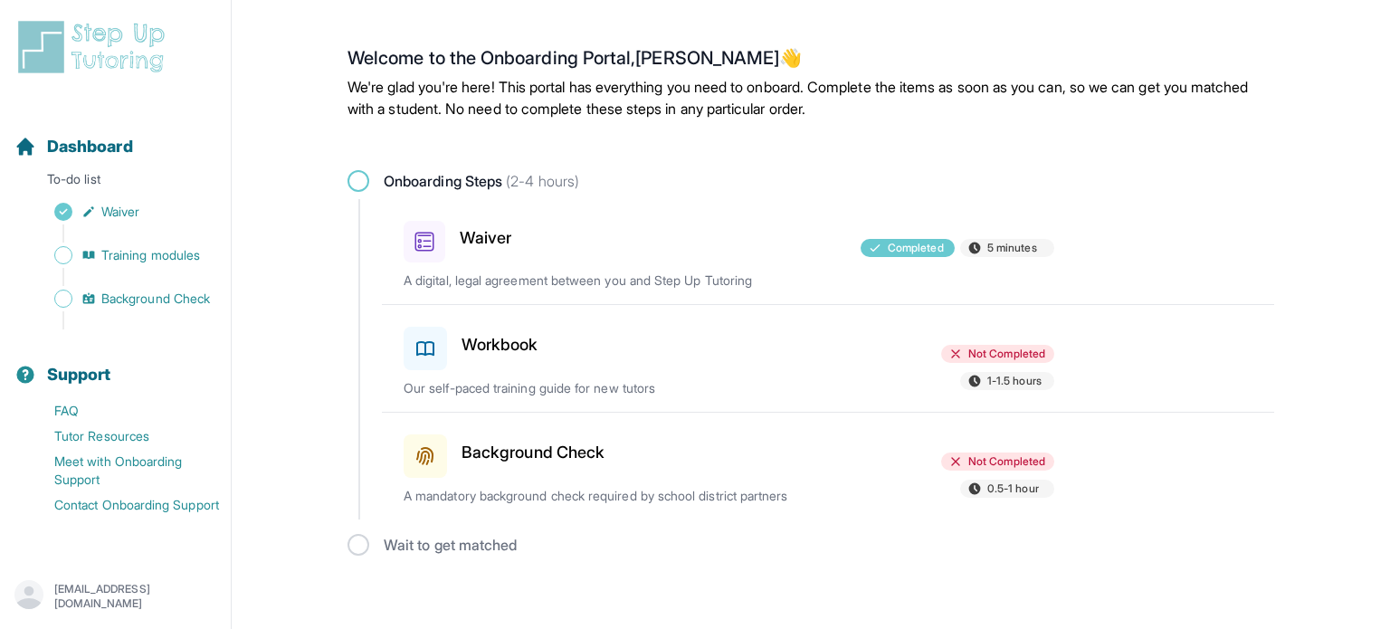  What do you see at coordinates (616, 281) in the screenshot?
I see `p: A digital, legal agreement between you and Step Up Tutoring` at bounding box center [616, 281].